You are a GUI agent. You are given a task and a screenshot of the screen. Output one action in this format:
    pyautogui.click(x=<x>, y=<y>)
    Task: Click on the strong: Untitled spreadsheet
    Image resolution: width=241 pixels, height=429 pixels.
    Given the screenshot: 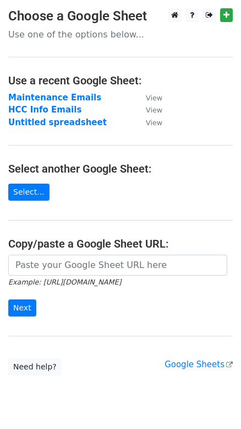 What is the action you would take?
    pyautogui.click(x=57, y=122)
    